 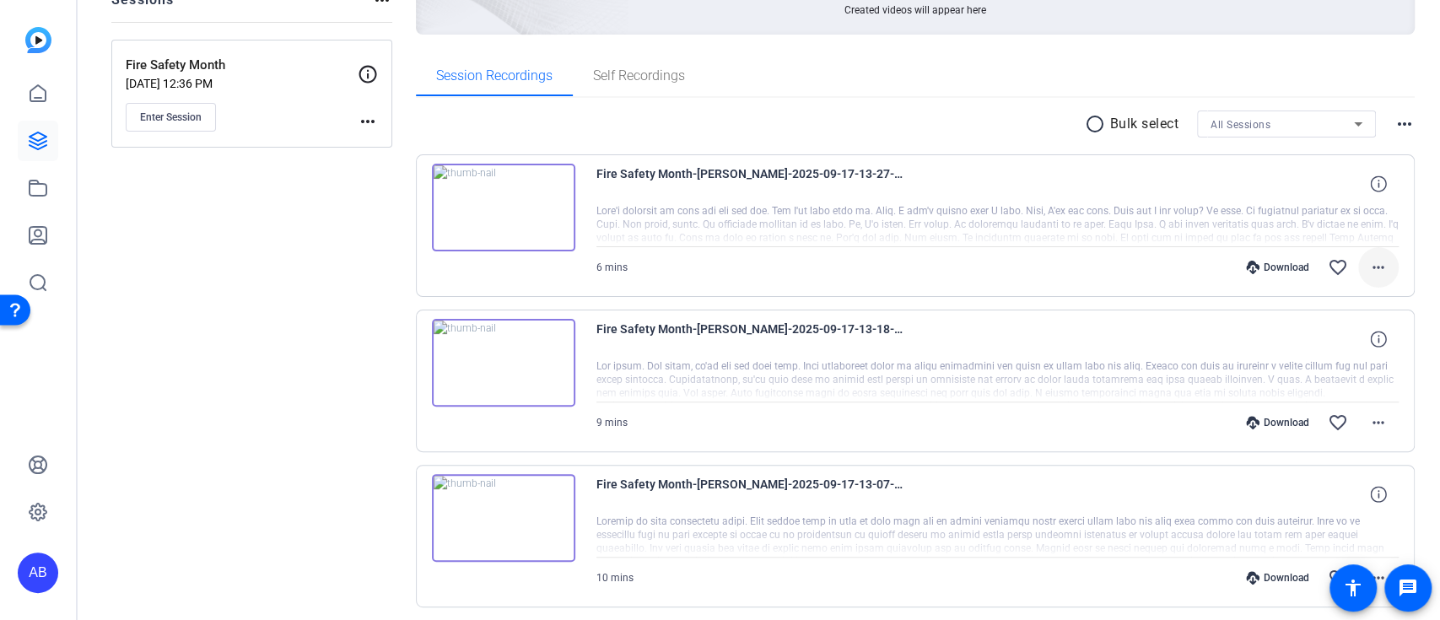 What do you see at coordinates (241, 65) in the screenshot?
I see `p: Fire Safety Month` at bounding box center [241, 65].